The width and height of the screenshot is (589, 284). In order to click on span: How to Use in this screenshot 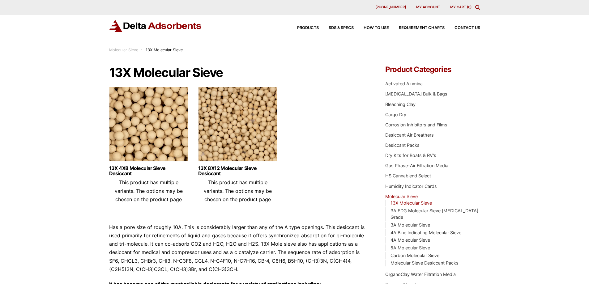, I will do `click(376, 28)`.